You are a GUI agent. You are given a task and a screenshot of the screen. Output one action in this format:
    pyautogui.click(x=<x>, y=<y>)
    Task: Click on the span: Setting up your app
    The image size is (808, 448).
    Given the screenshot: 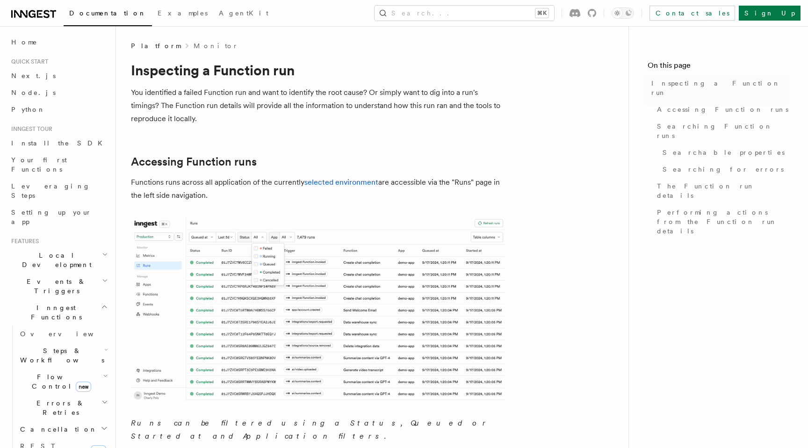 What is the action you would take?
    pyautogui.click(x=51, y=217)
    